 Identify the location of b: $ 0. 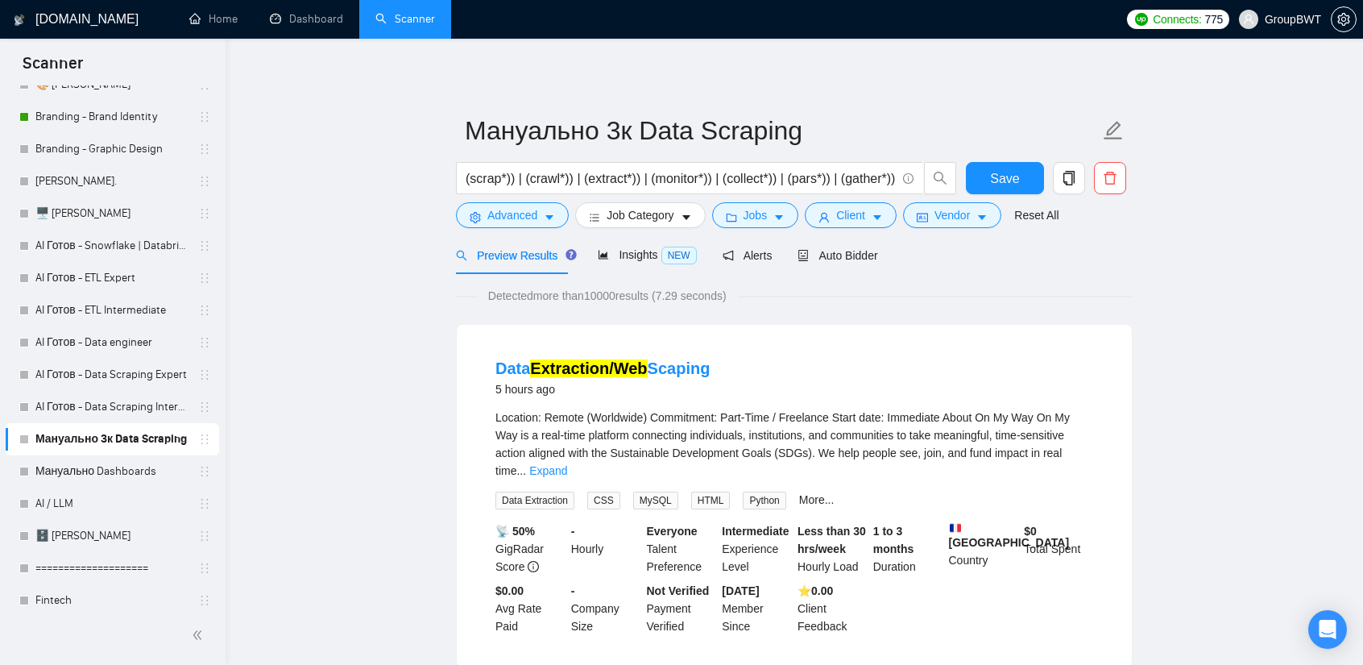
(1031, 531).